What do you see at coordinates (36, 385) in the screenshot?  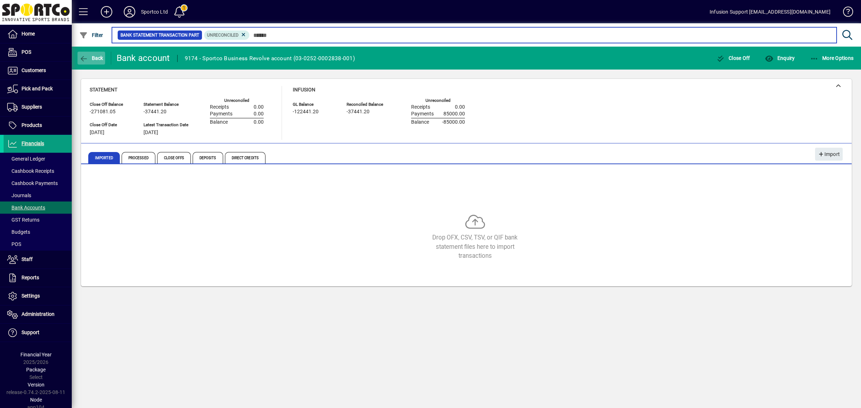 I see `span: Version` at bounding box center [36, 385].